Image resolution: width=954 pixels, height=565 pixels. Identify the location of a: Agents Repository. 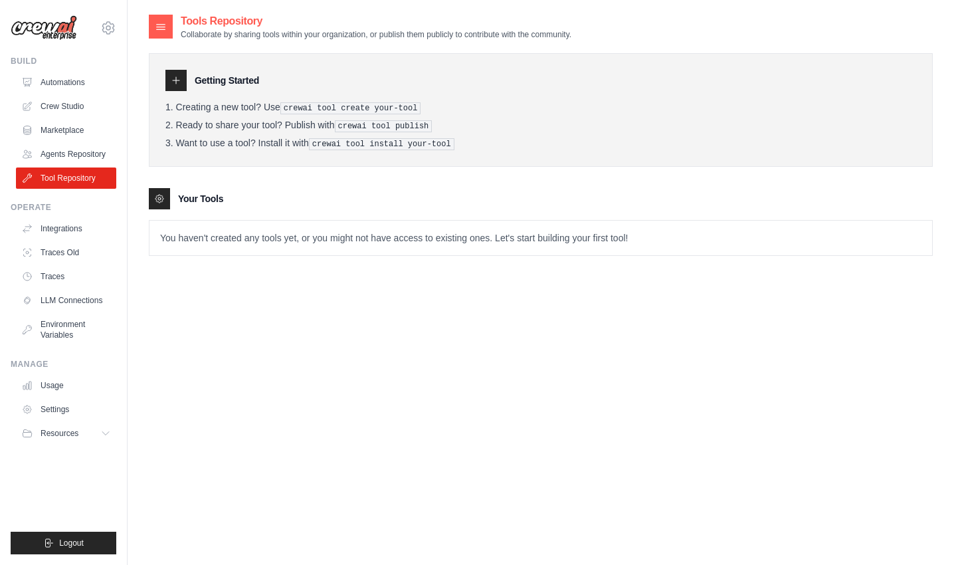
(66, 154).